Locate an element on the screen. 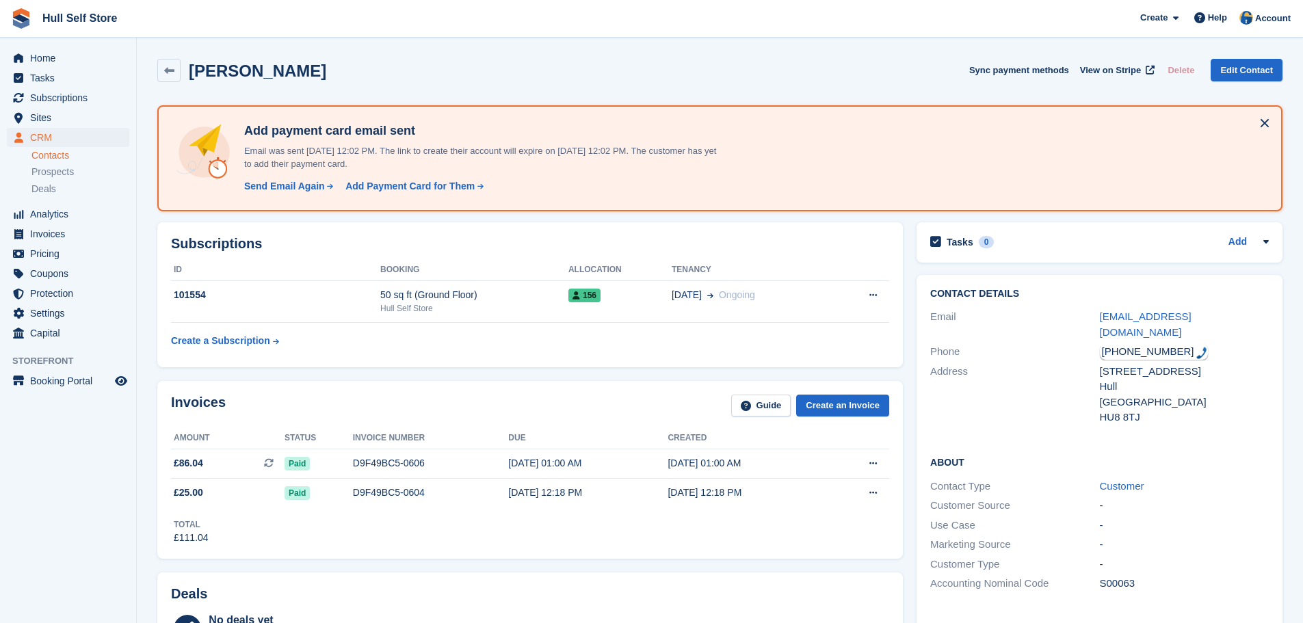  div: 101554 is located at coordinates (276, 295).